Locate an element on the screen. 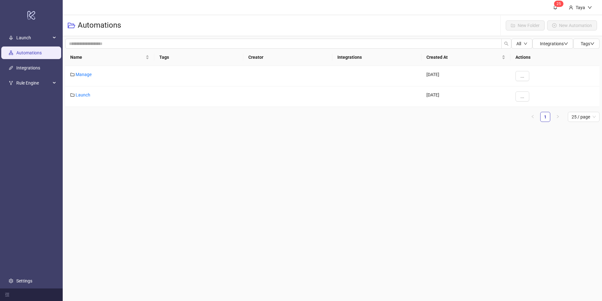 This screenshot has height=301, width=602. button: New Automation is located at coordinates (572, 25).